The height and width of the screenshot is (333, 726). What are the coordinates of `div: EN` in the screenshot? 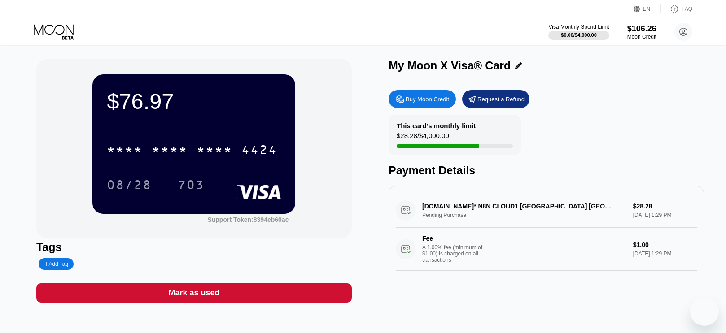 It's located at (647, 9).